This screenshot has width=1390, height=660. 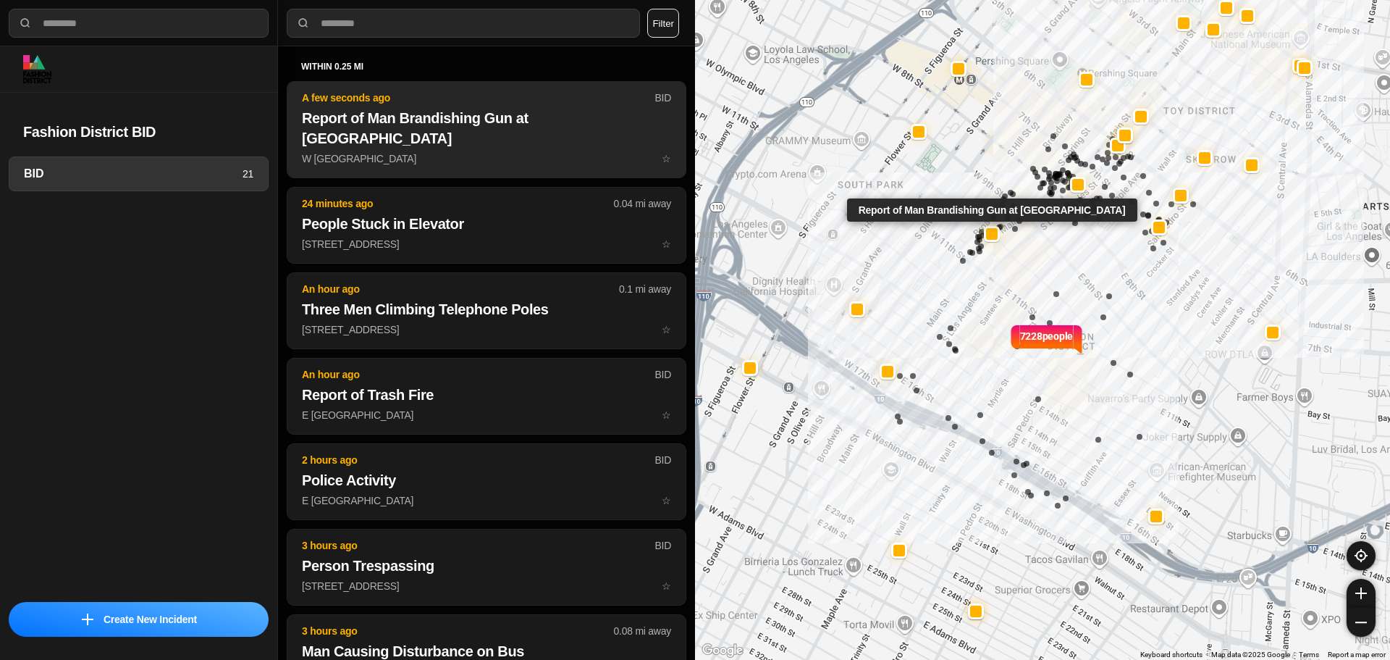 I want to click on p: 24 minutes ago, so click(x=458, y=203).